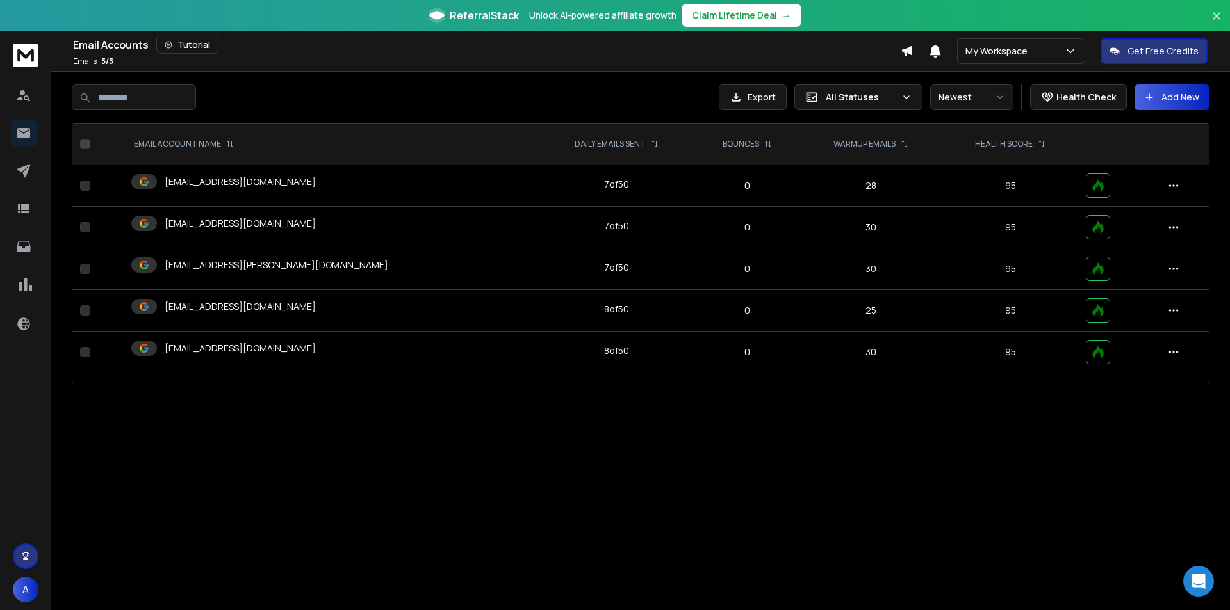 Image resolution: width=1230 pixels, height=610 pixels. Describe the element at coordinates (107, 61) in the screenshot. I see `span: 5 / 5` at that location.